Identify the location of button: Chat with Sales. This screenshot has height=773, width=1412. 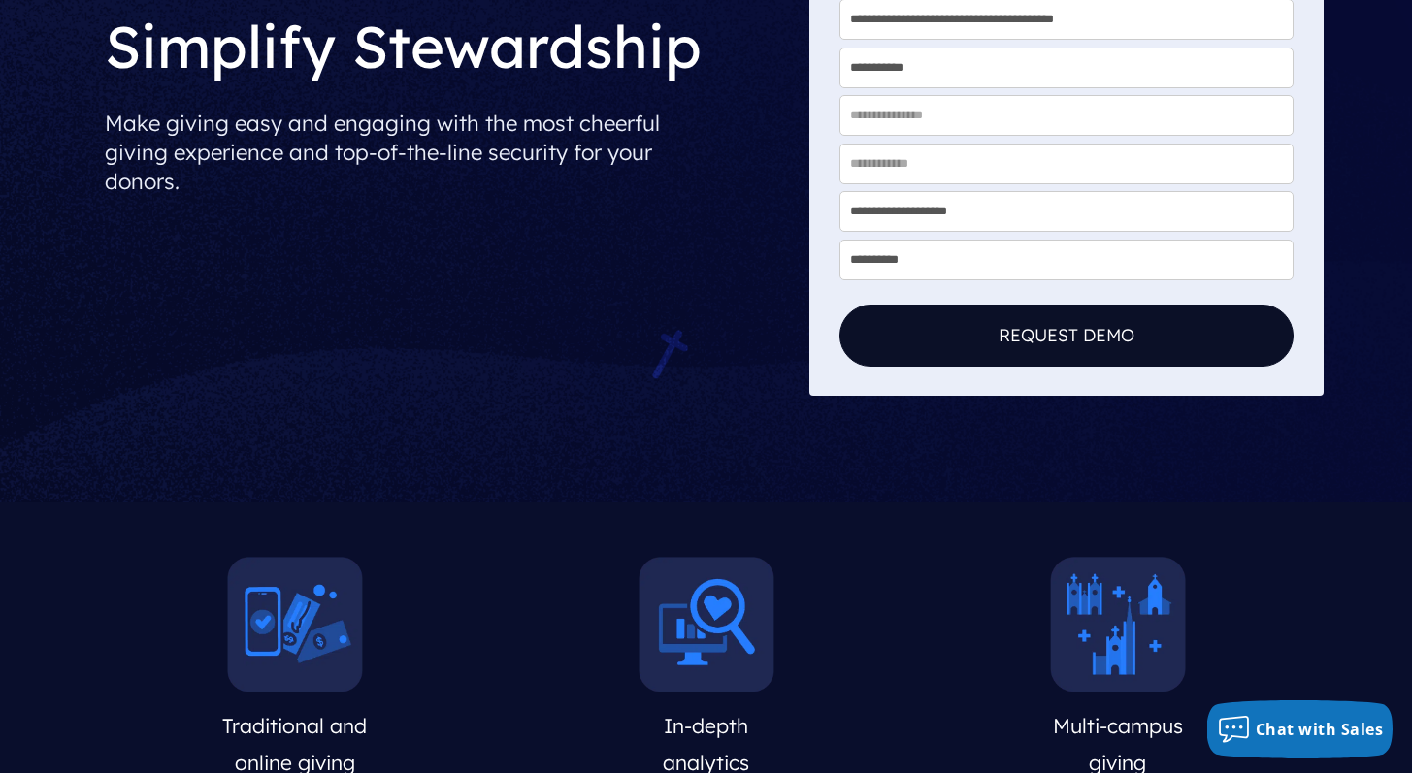
(1300, 730).